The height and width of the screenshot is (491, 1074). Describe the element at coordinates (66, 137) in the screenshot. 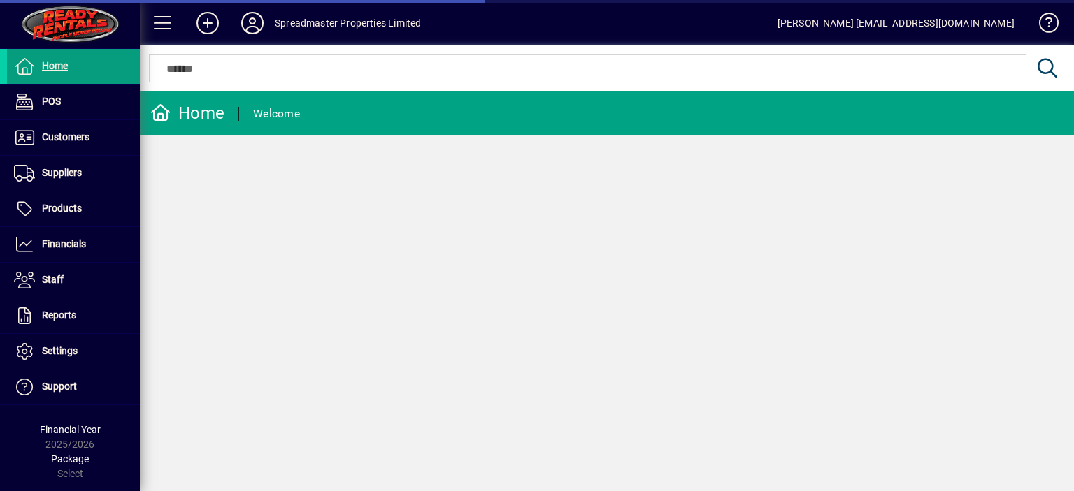

I see `span: Customers` at that location.